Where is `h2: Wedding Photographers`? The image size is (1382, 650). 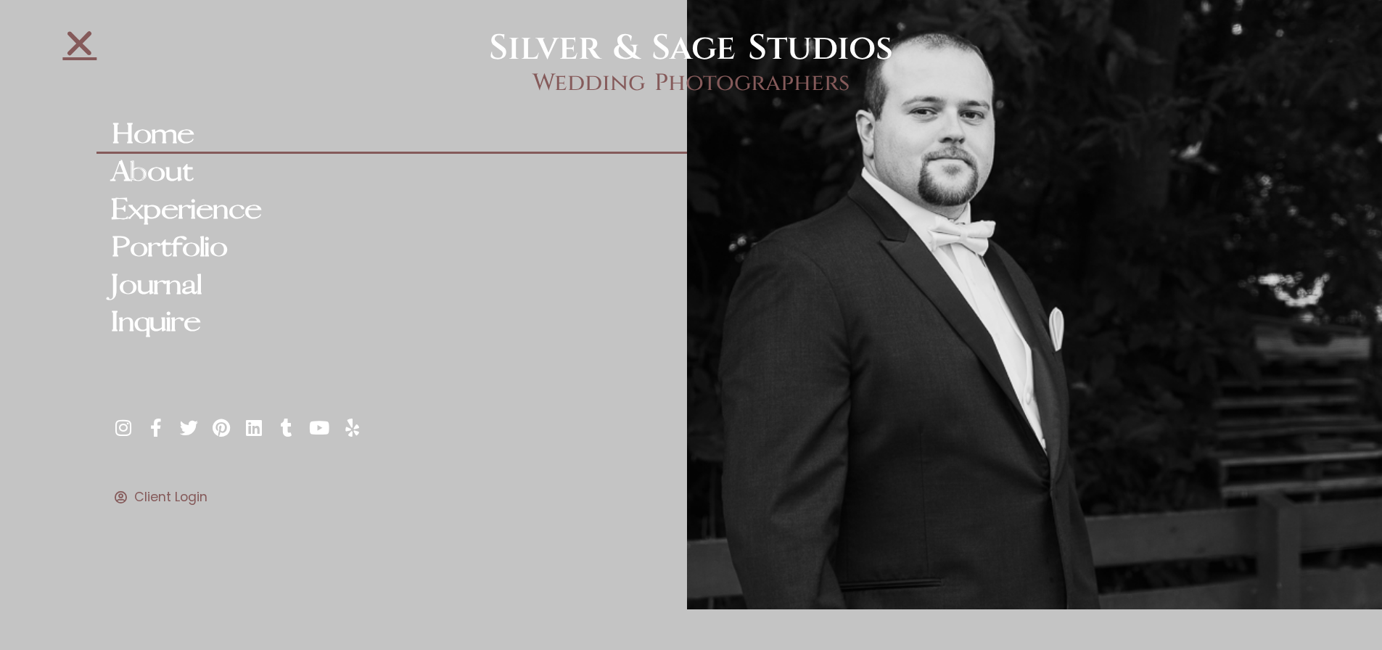 h2: Wedding Photographers is located at coordinates (690, 83).